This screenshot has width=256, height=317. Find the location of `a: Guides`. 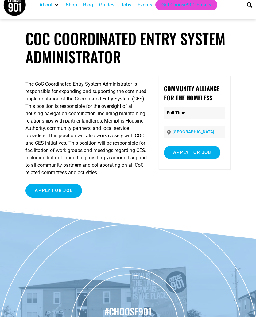

a: Guides is located at coordinates (107, 5).